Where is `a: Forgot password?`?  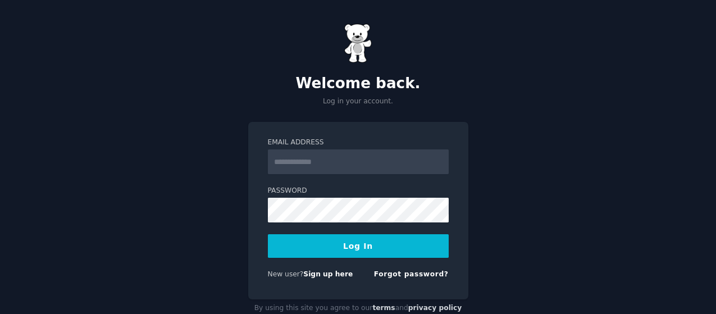
a: Forgot password? is located at coordinates (411, 274).